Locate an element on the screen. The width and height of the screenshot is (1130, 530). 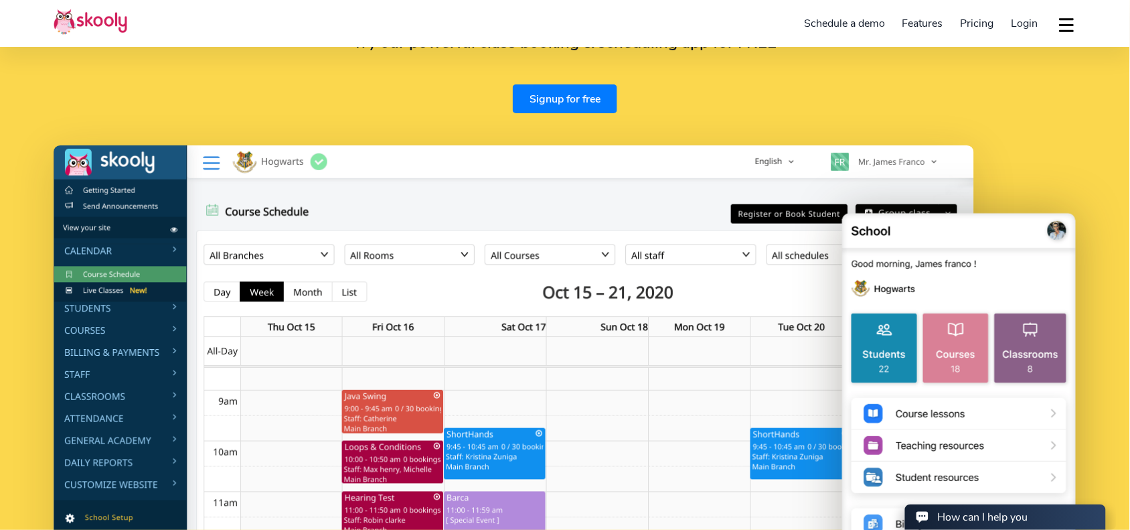
button: dropdown menu is located at coordinates (1067, 25).